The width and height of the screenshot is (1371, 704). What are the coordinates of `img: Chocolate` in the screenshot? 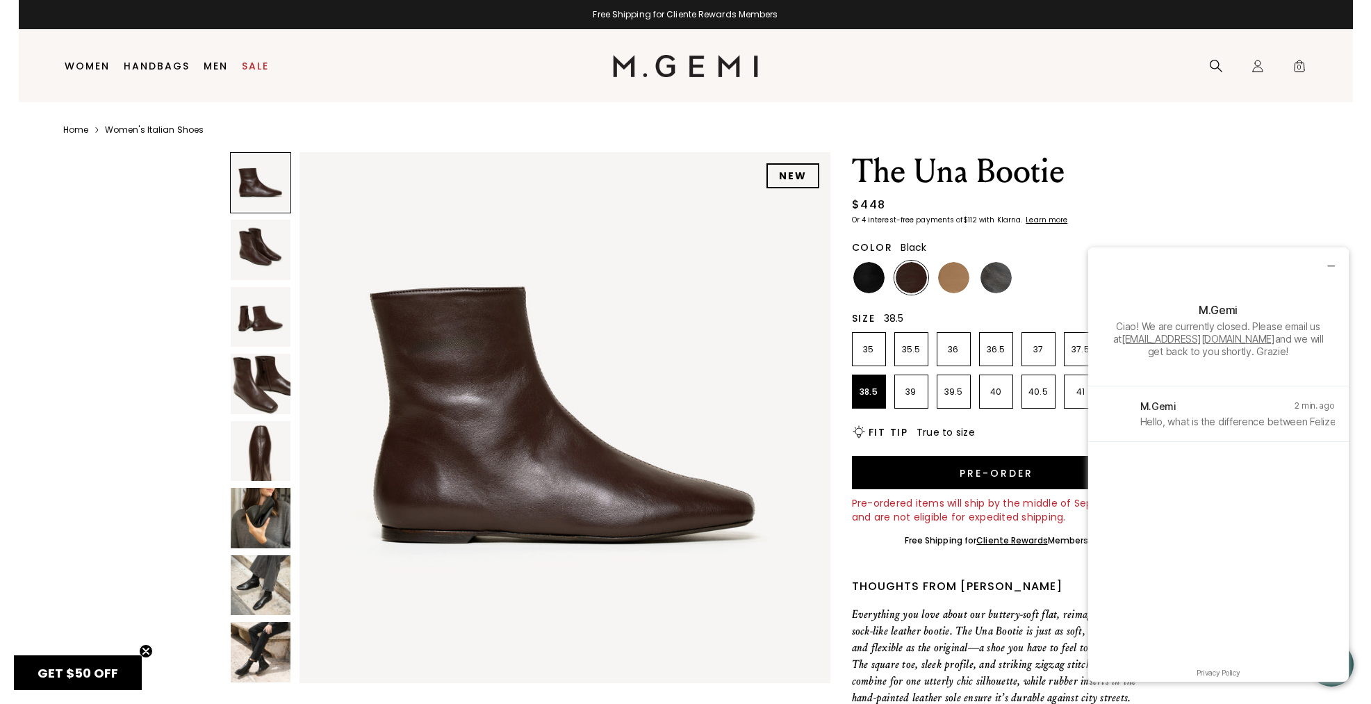 It's located at (911, 277).